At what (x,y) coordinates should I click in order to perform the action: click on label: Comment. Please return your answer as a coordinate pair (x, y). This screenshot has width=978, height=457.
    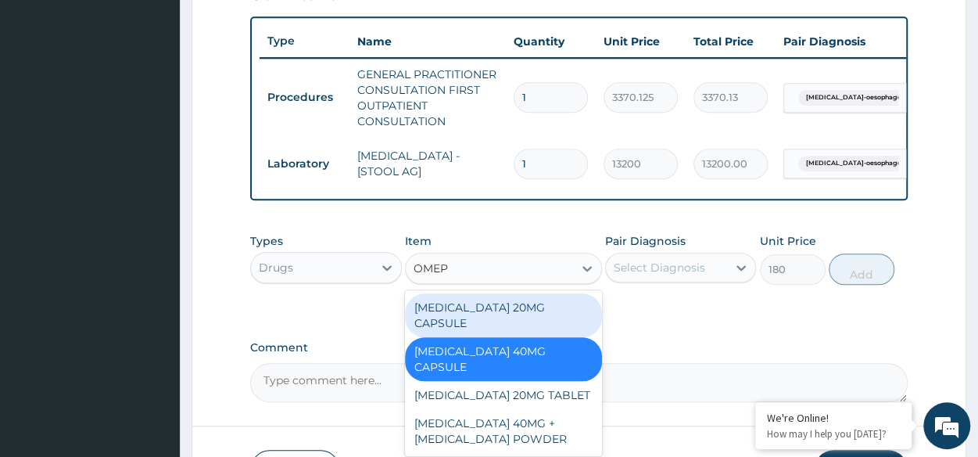
    Looking at the image, I should click on (579, 347).